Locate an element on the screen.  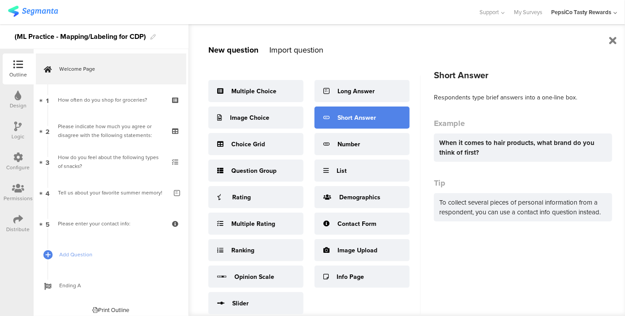
div: Tell us about your favorite summer memory! is located at coordinates (112, 193).